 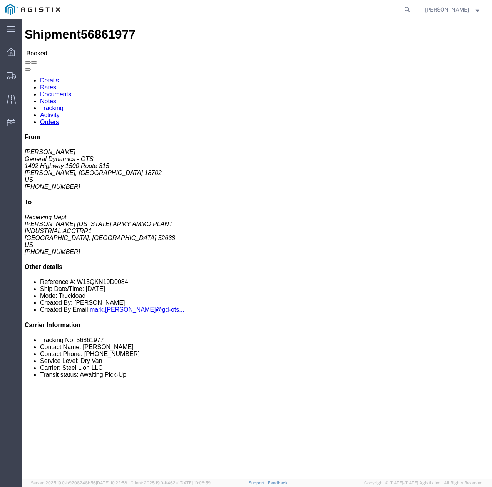 What do you see at coordinates (258, 483) in the screenshot?
I see `a: Support` at bounding box center [258, 483].